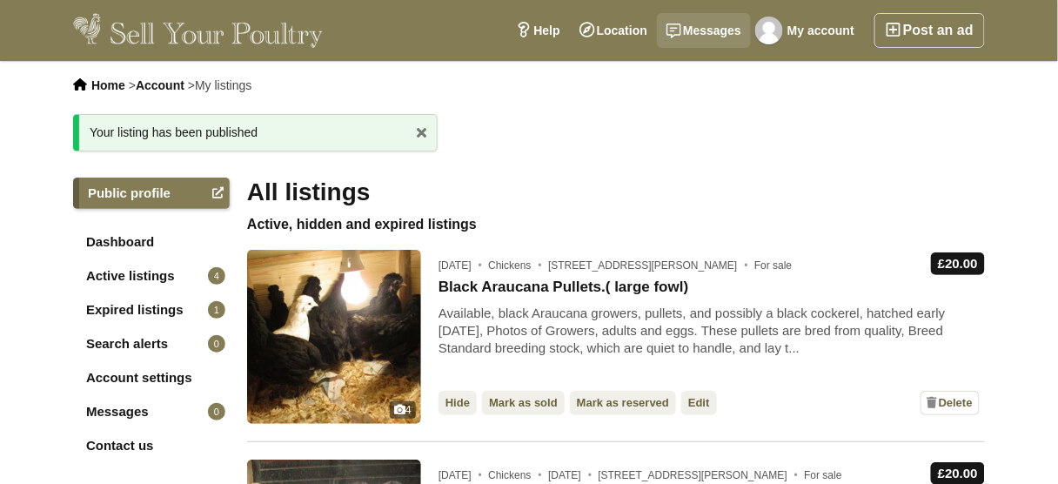 This screenshot has height=484, width=1058. I want to click on span: My listings, so click(223, 85).